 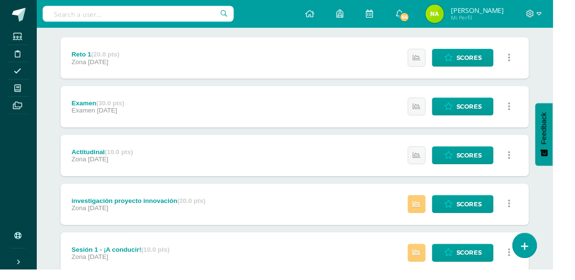 I want to click on span: Feedback, so click(x=566, y=133).